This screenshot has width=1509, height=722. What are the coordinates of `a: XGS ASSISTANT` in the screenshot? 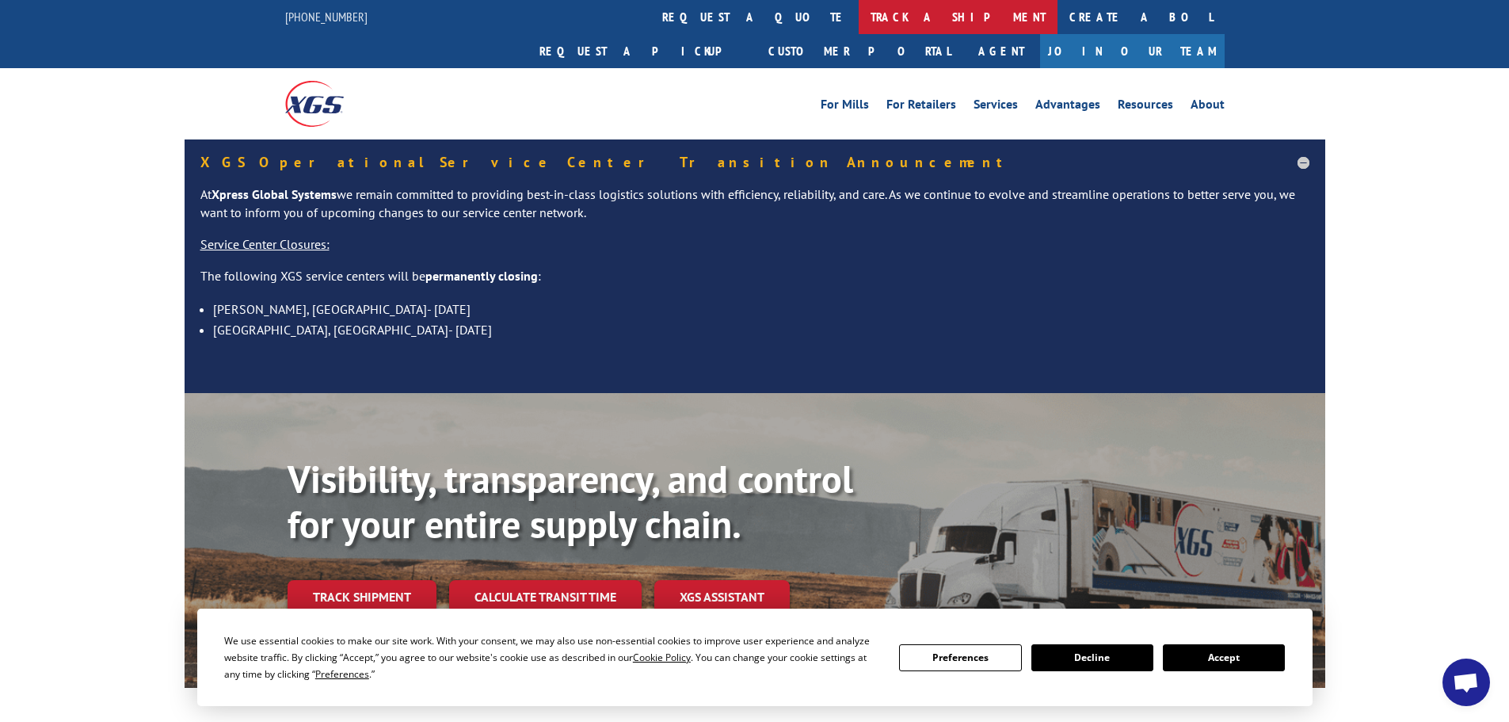 It's located at (722, 596).